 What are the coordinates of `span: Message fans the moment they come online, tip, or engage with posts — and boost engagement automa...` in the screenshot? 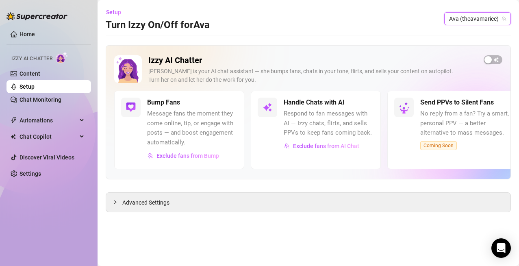 It's located at (192, 128).